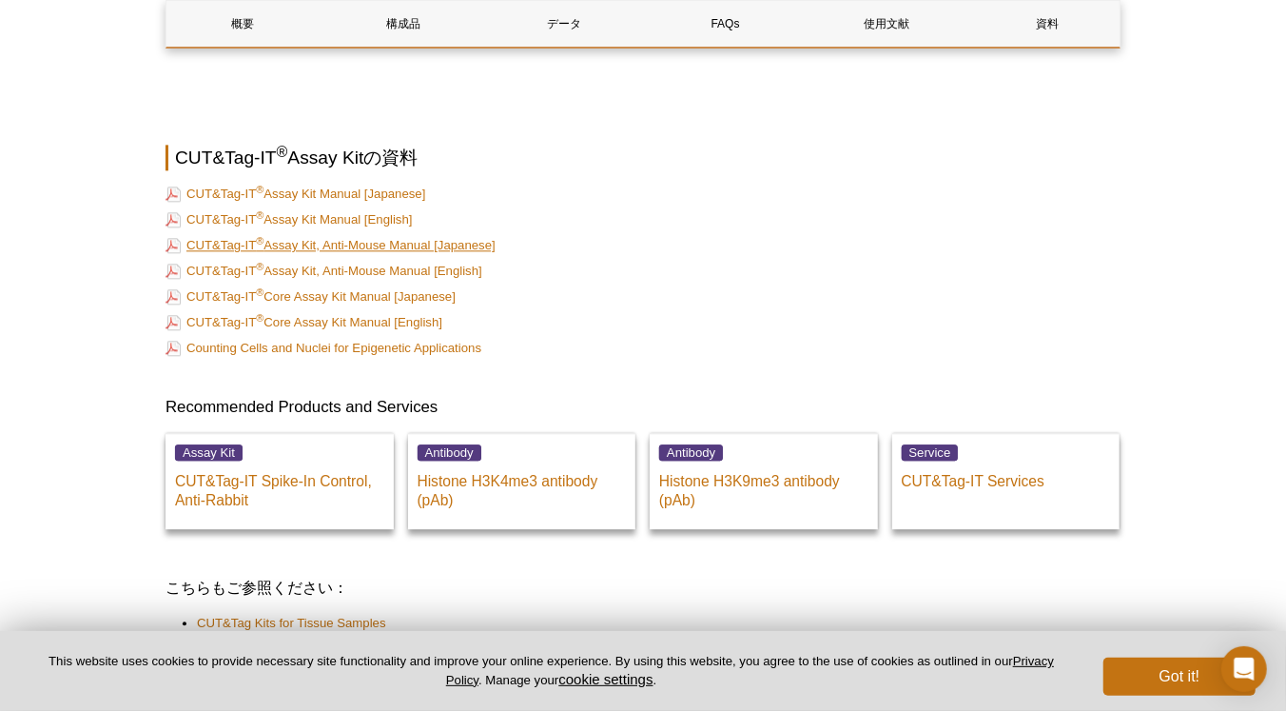 The width and height of the screenshot is (1286, 711). I want to click on a: Privacy Policy, so click(750, 670).